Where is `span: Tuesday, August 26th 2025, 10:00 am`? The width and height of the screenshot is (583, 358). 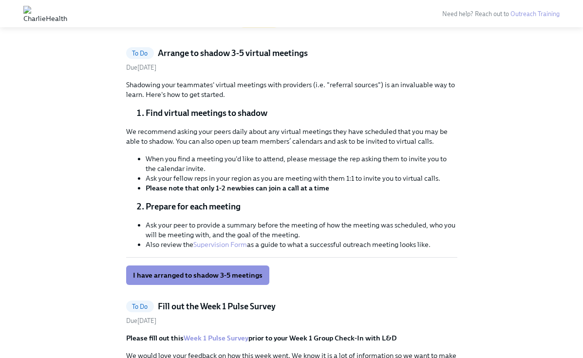
span: Tuesday, August 26th 2025, 10:00 am is located at coordinates (141, 67).